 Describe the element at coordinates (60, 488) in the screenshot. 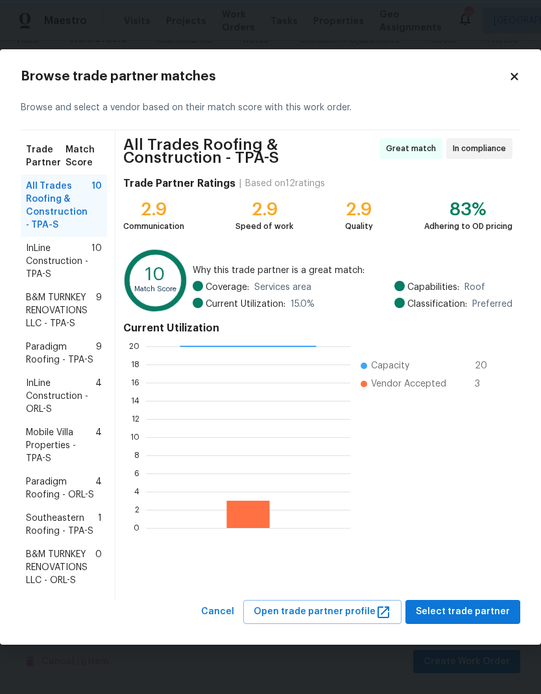

I see `span: Paradigm Roofing - ORL-S` at that location.